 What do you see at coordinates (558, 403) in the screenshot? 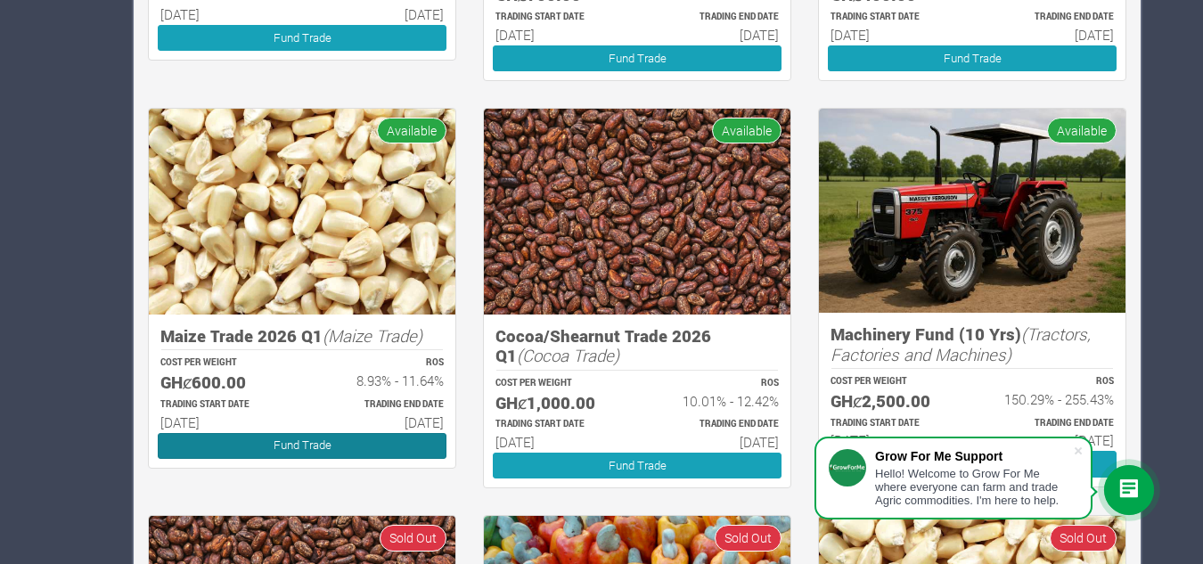
I see `h5: GHȼ1,000.00` at bounding box center [558, 403].